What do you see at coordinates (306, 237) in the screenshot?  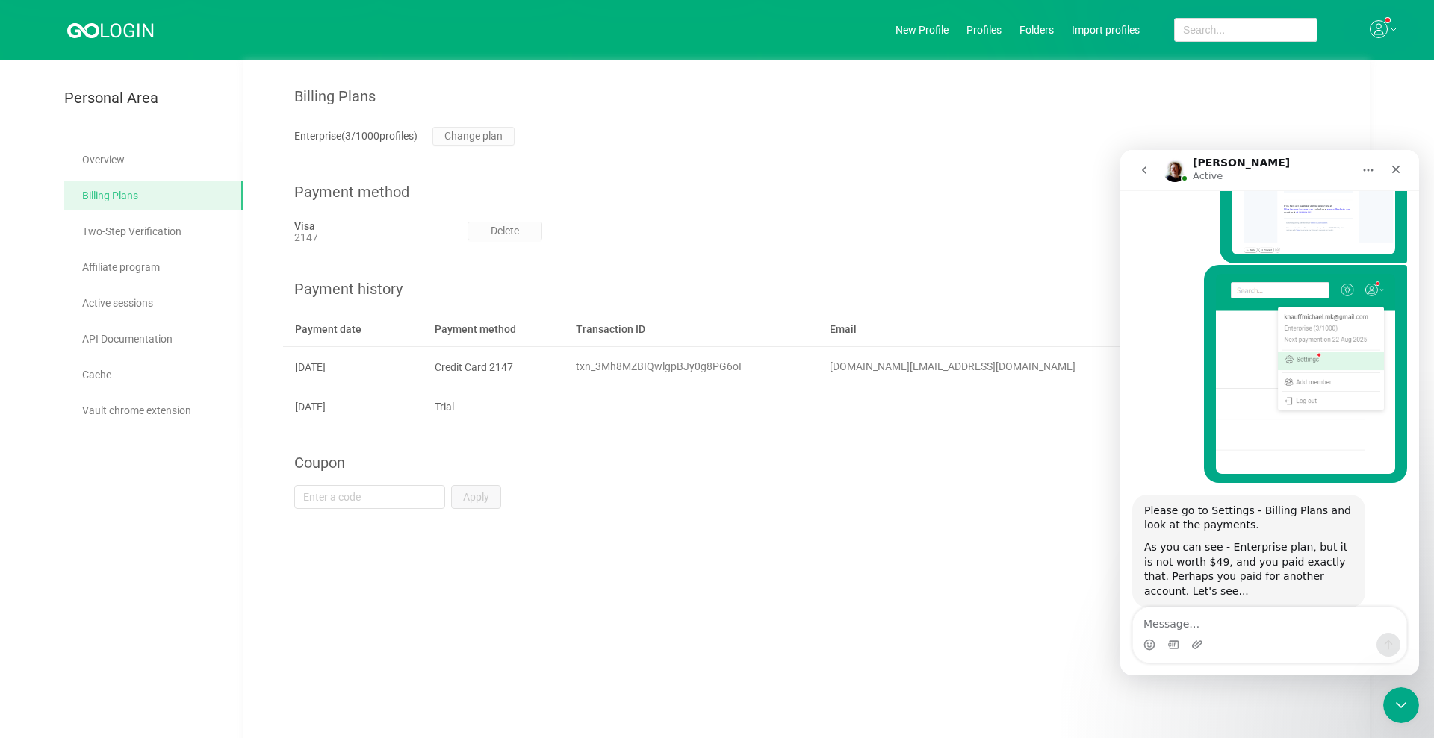 I see `div: 2147` at bounding box center [306, 237].